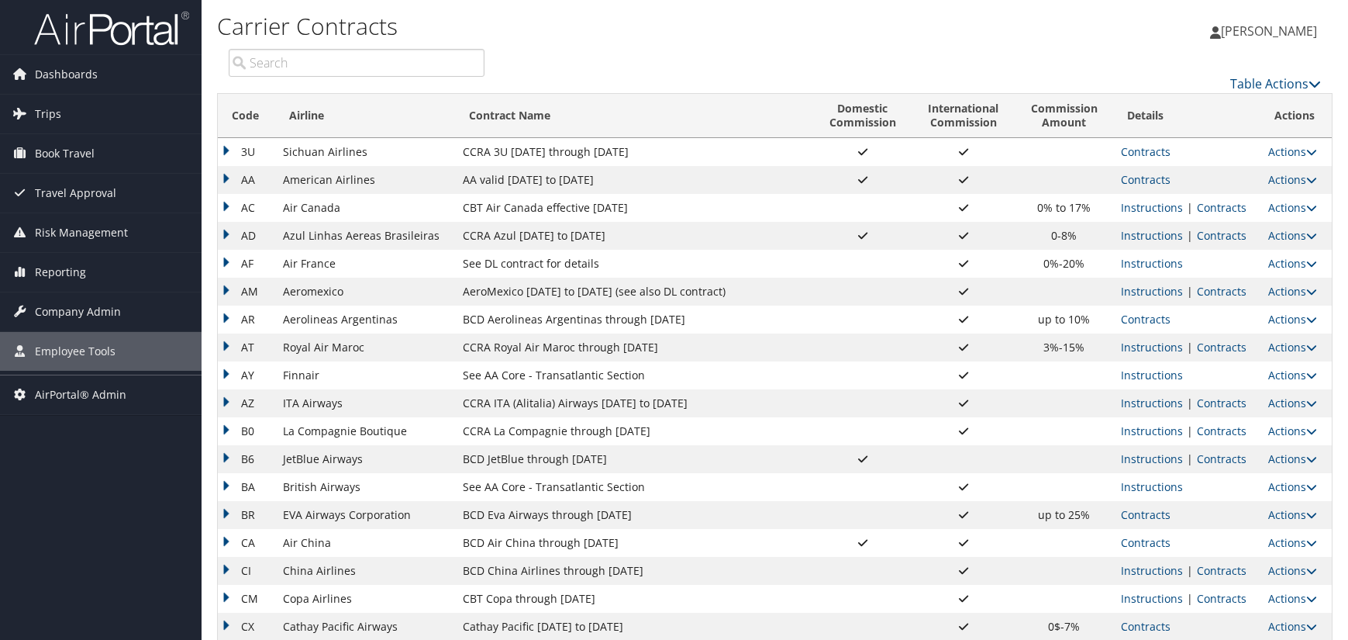 The height and width of the screenshot is (640, 1348). I want to click on td: Aerolineas Argentinas, so click(365, 319).